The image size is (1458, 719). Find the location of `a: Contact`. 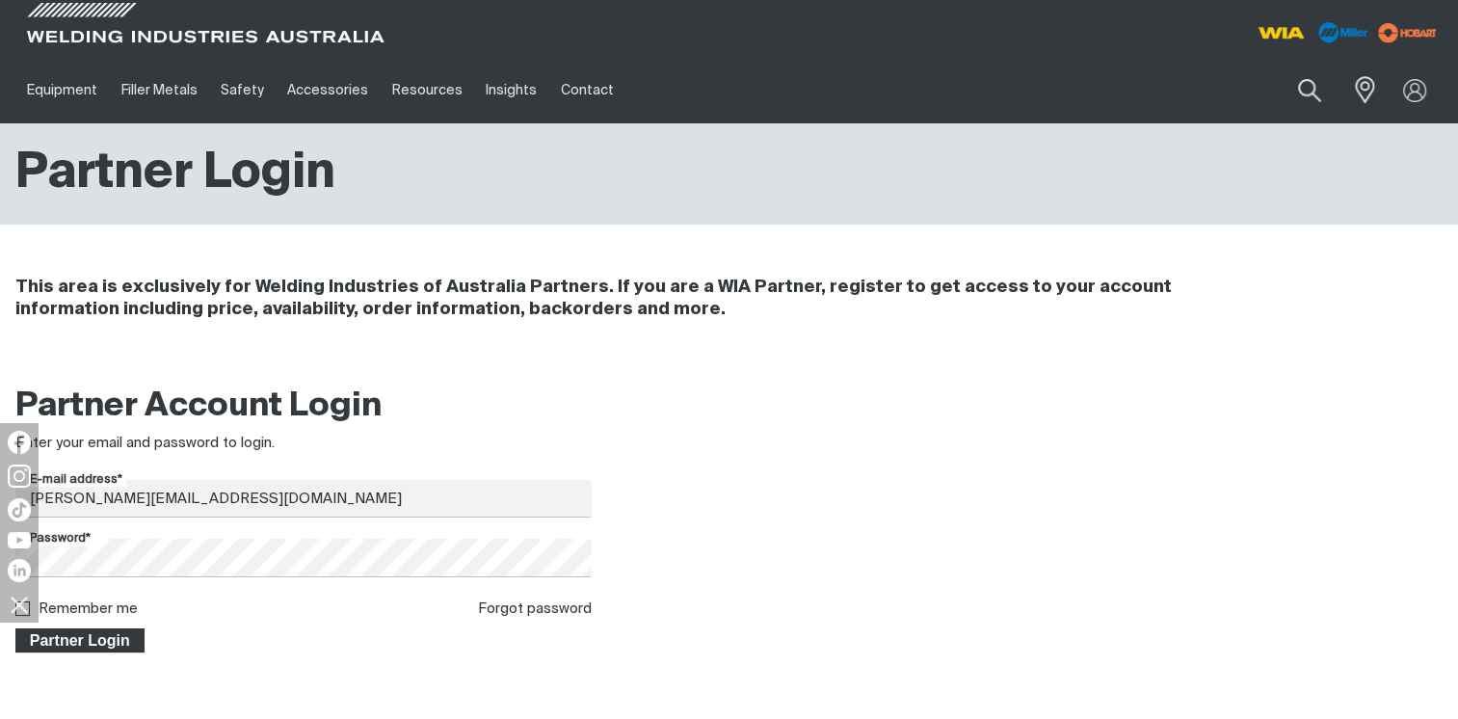

a: Contact is located at coordinates (586, 90).